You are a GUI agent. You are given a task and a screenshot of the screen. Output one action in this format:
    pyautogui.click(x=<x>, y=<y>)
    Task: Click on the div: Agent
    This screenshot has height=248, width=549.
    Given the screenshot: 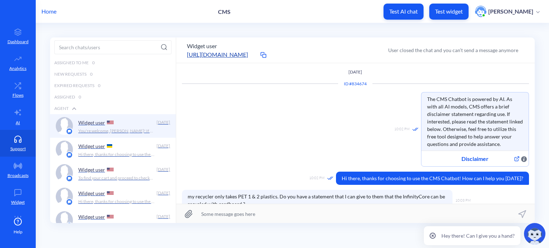 What is the action you would take?
    pyautogui.click(x=113, y=109)
    